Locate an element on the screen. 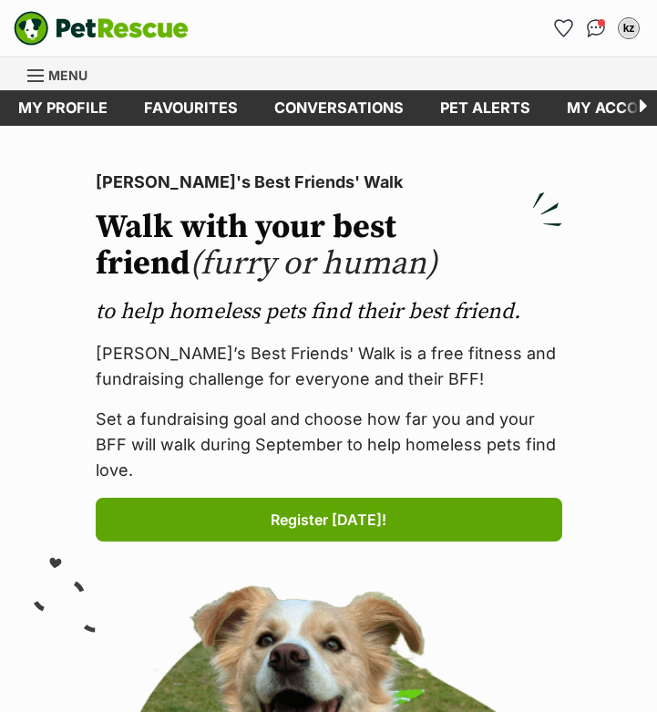  button: My account is located at coordinates (629, 28).